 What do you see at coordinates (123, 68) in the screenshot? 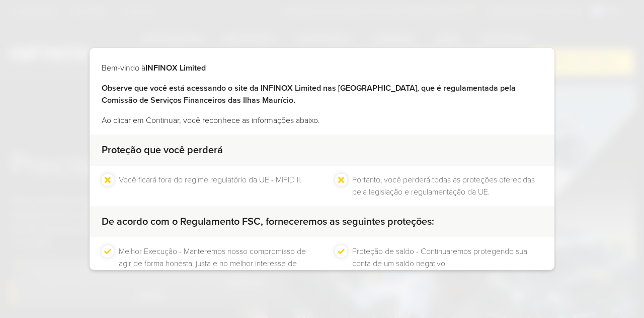
I see `font: Bem-vindo à` at bounding box center [123, 68].